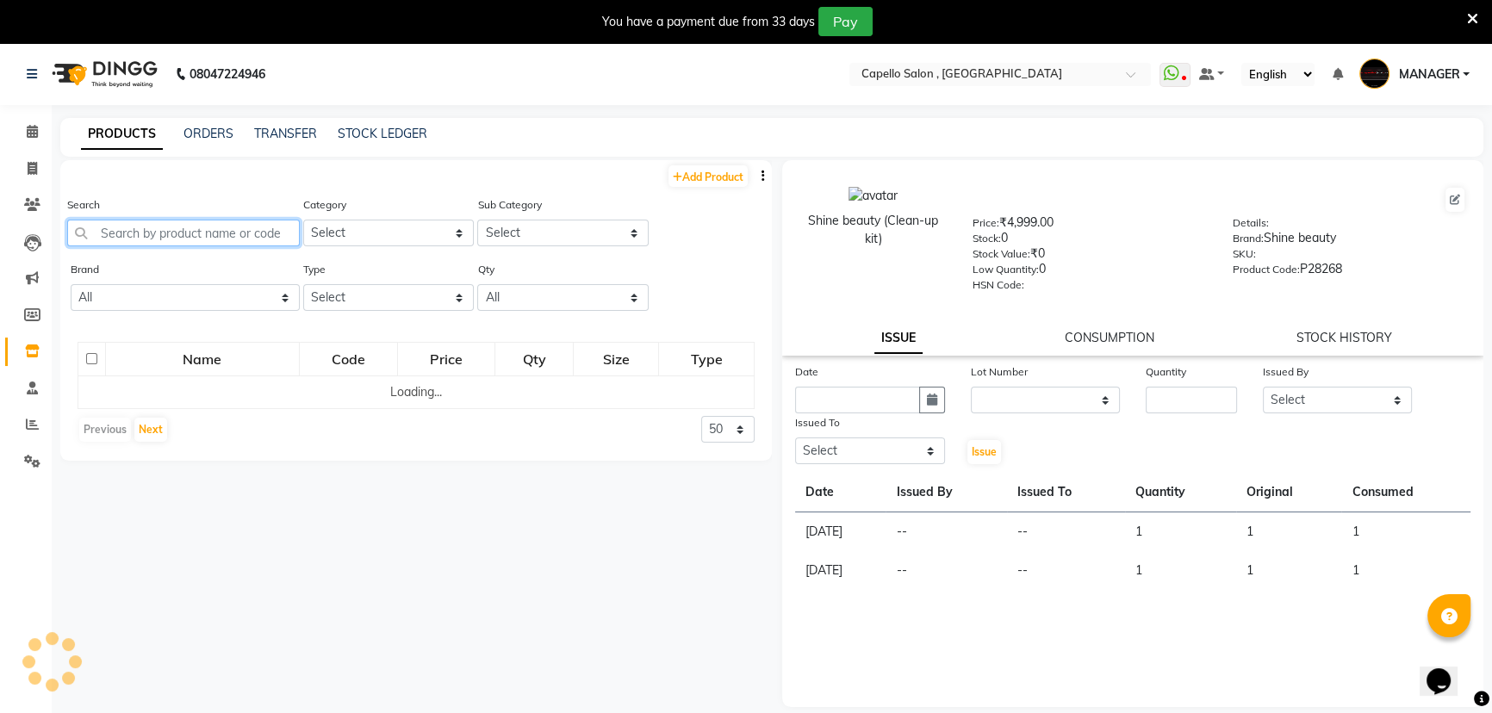  What do you see at coordinates (986, 239) in the screenshot?
I see `label: Stock:` at bounding box center [986, 239].